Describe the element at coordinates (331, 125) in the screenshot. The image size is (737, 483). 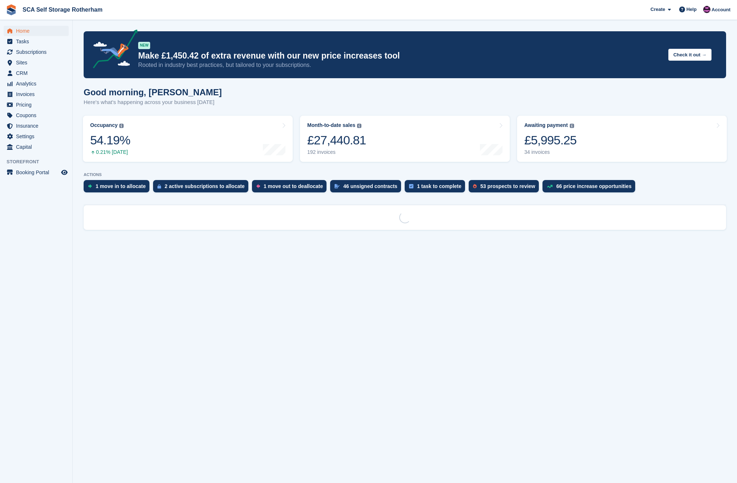
I see `div: Month-to-date sales` at that location.